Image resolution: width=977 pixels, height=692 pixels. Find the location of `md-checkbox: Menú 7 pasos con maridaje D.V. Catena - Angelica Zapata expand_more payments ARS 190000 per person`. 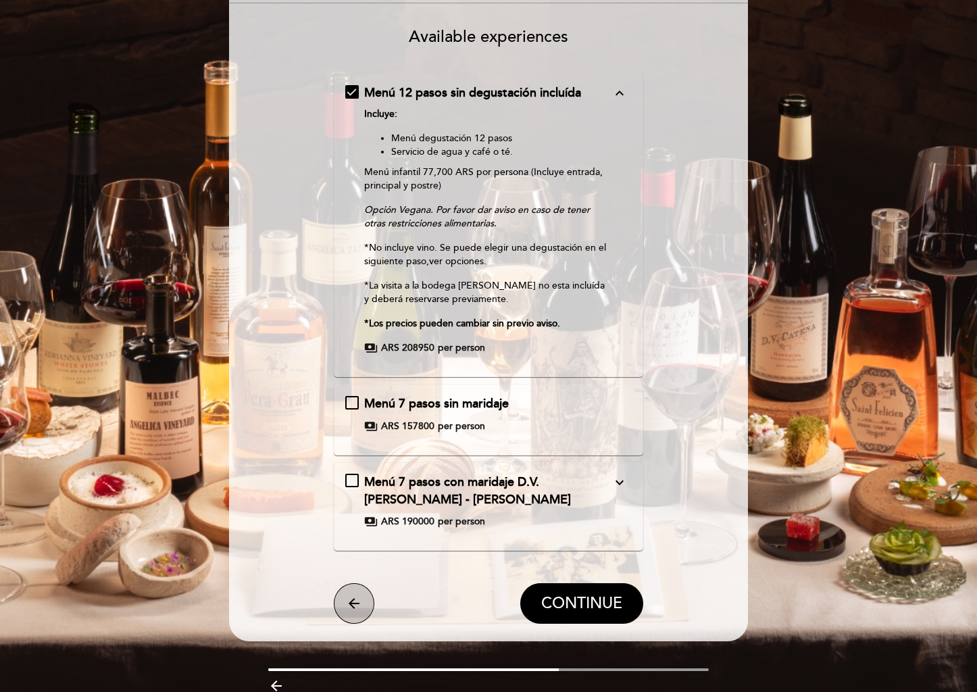

md-checkbox: Menú 7 pasos con maridaje D.V. Catena - Angelica Zapata expand_more payments ARS 190000 per person is located at coordinates (489, 501).